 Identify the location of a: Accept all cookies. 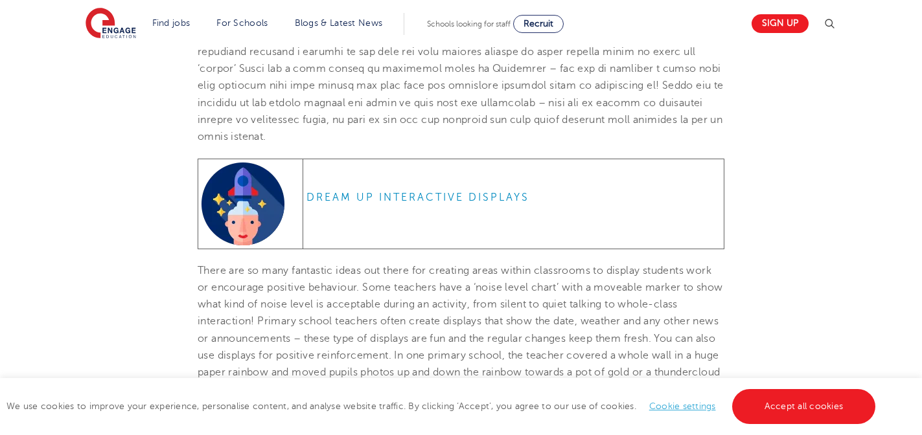
(804, 407).